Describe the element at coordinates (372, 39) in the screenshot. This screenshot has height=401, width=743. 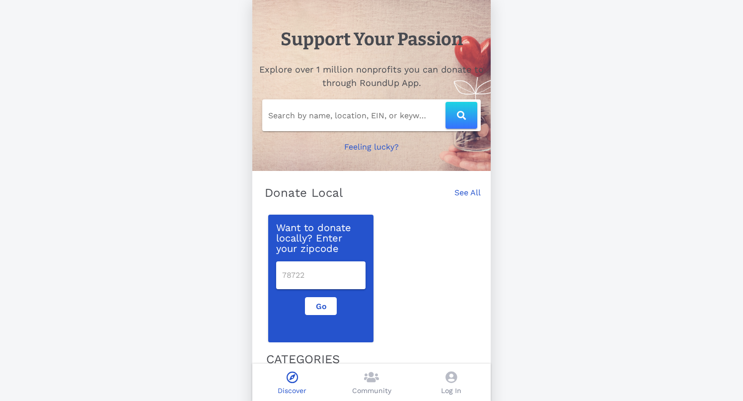
I see `h1: Support Your Passion` at that location.